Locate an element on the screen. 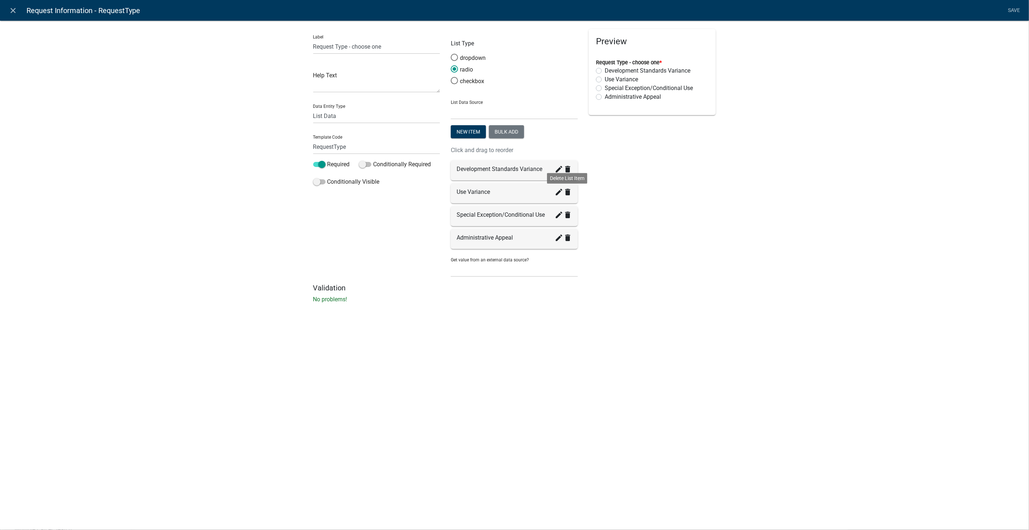  label: dropdown is located at coordinates (468, 58).